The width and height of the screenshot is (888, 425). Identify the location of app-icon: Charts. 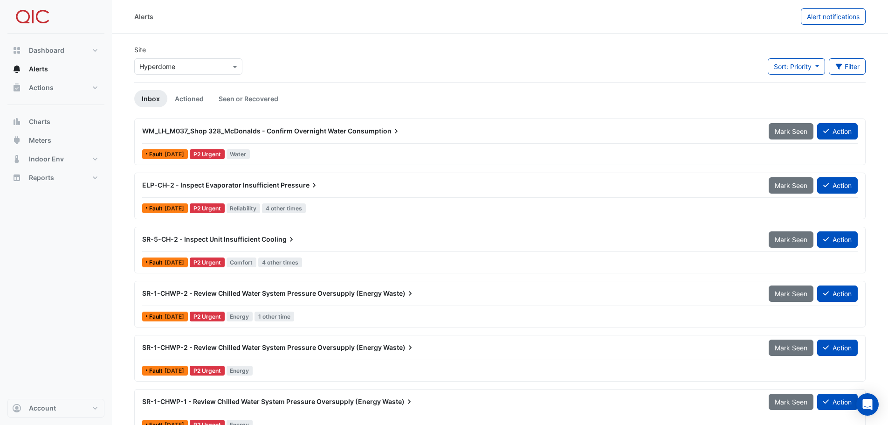
(17, 122).